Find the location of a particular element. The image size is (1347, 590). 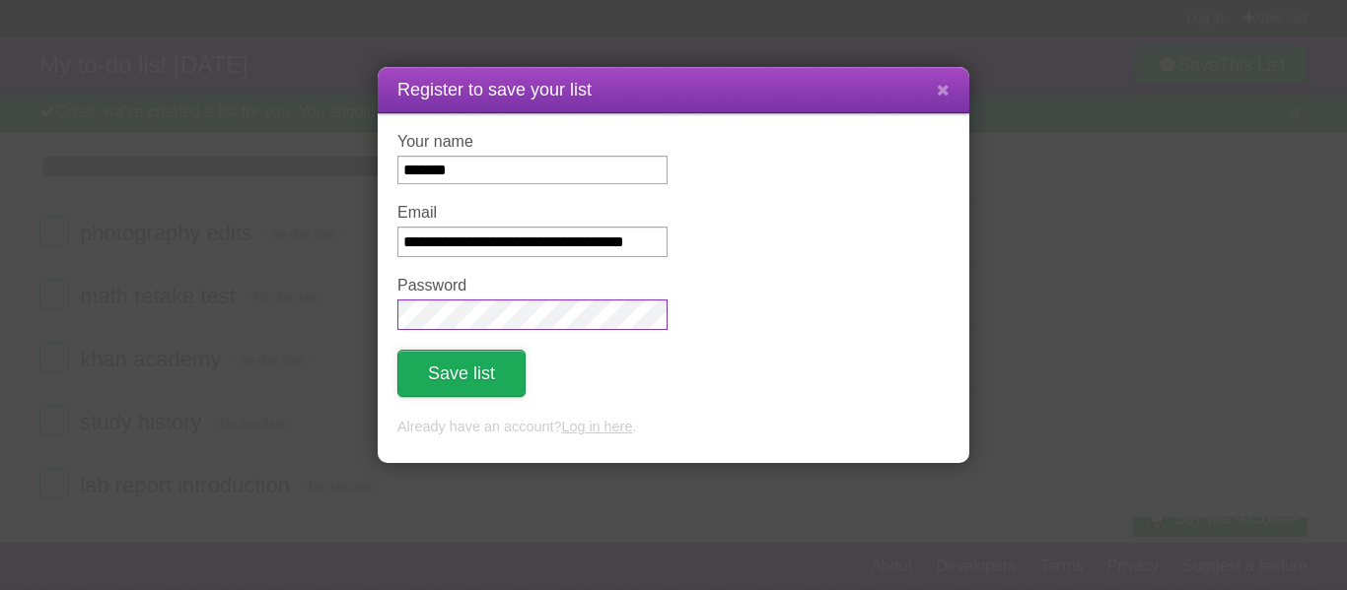

label: Email is located at coordinates (532, 213).